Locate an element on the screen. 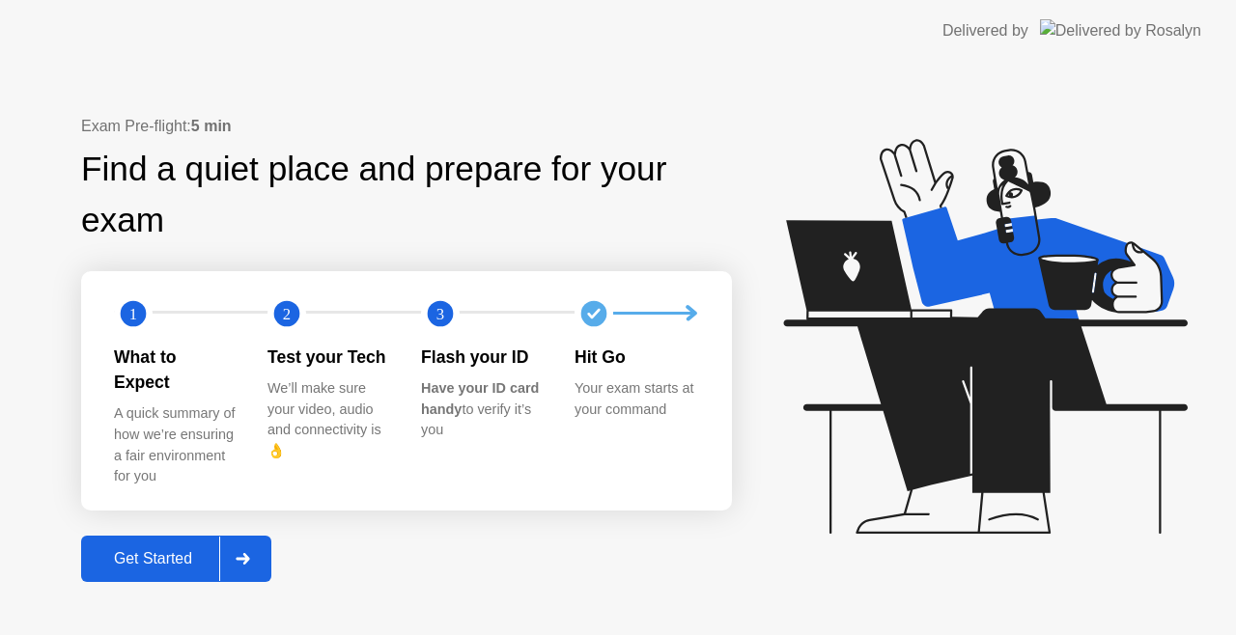 The image size is (1236, 635). div: to verify it’s you is located at coordinates (482, 409).